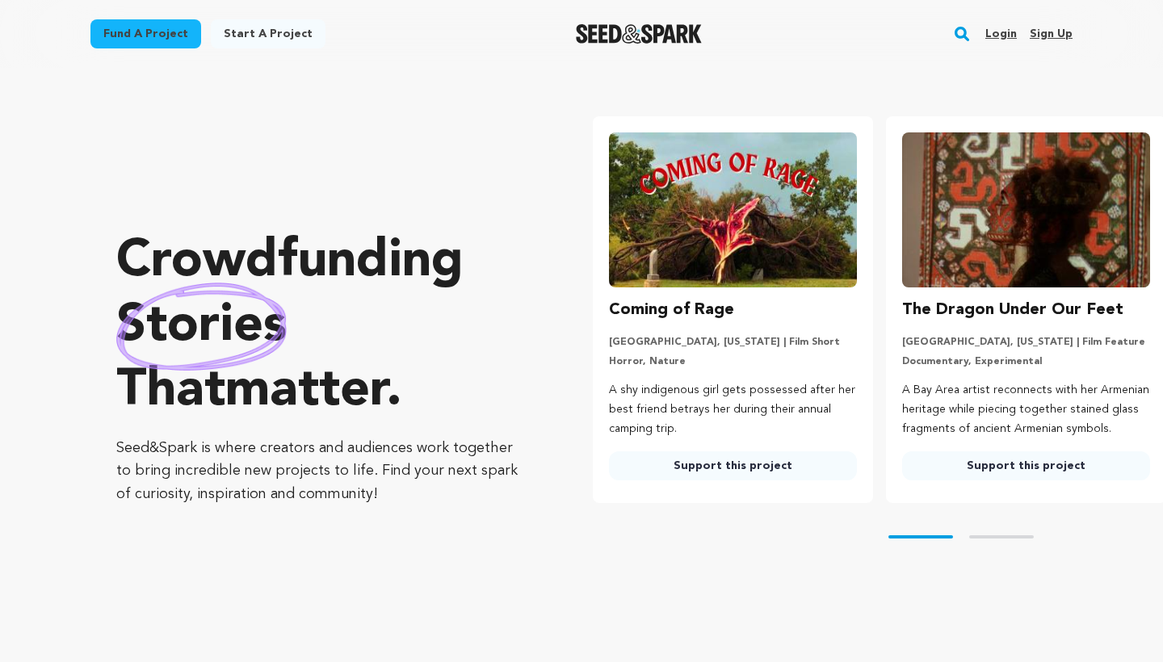  I want to click on a: Fund a project, so click(145, 34).